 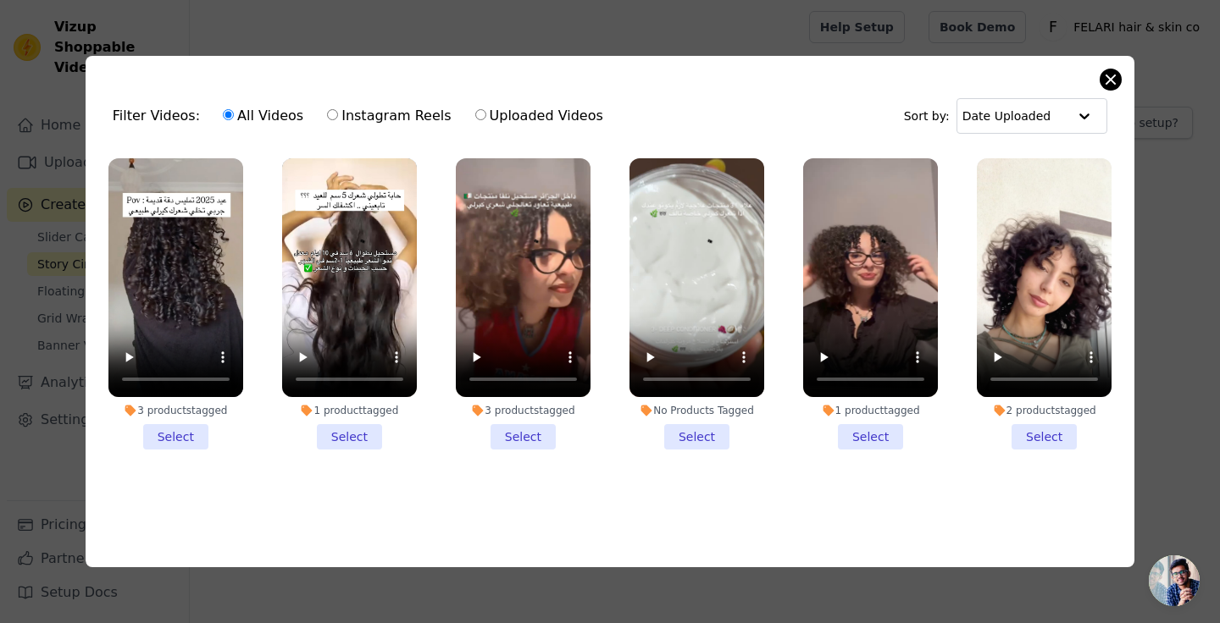 What do you see at coordinates (263, 116) in the screenshot?
I see `label: All Videos` at bounding box center [263, 116].